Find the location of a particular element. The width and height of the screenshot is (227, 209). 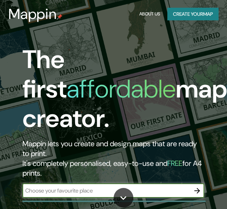

button: Create yourmap is located at coordinates (193, 14).